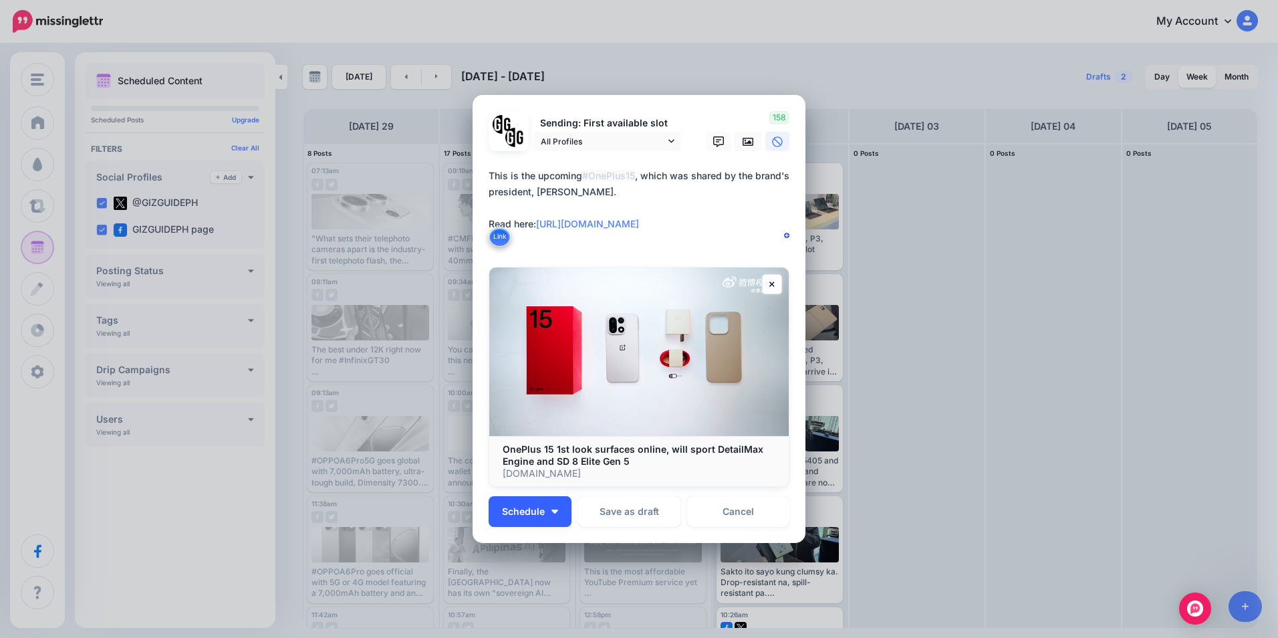  I want to click on button: Link, so click(499, 237).